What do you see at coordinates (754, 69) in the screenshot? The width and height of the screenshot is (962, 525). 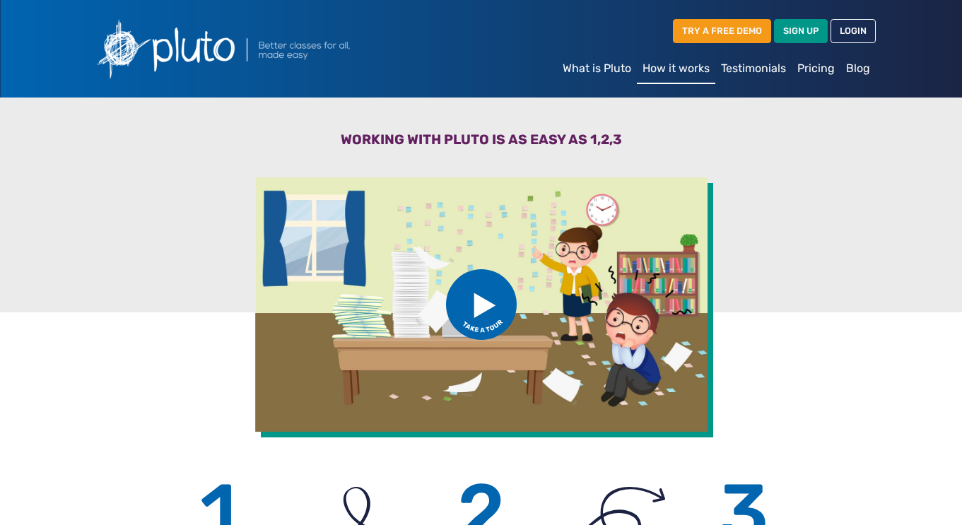 I see `a: Testimonials` at bounding box center [754, 69].